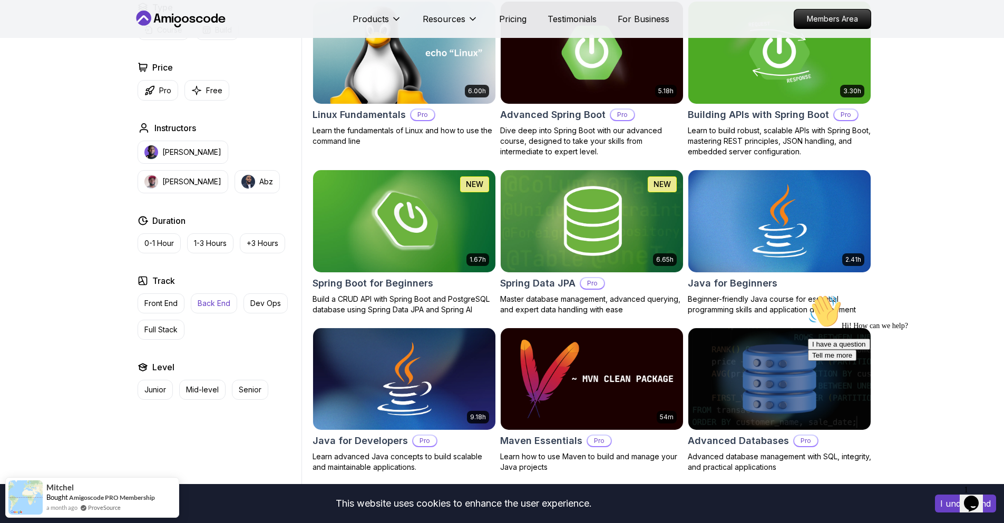  I want to click on a: Spring Data JPA card6.65hNEWSpring Data JPAProMaster database management, advanced querying, and ..., so click(592, 242).